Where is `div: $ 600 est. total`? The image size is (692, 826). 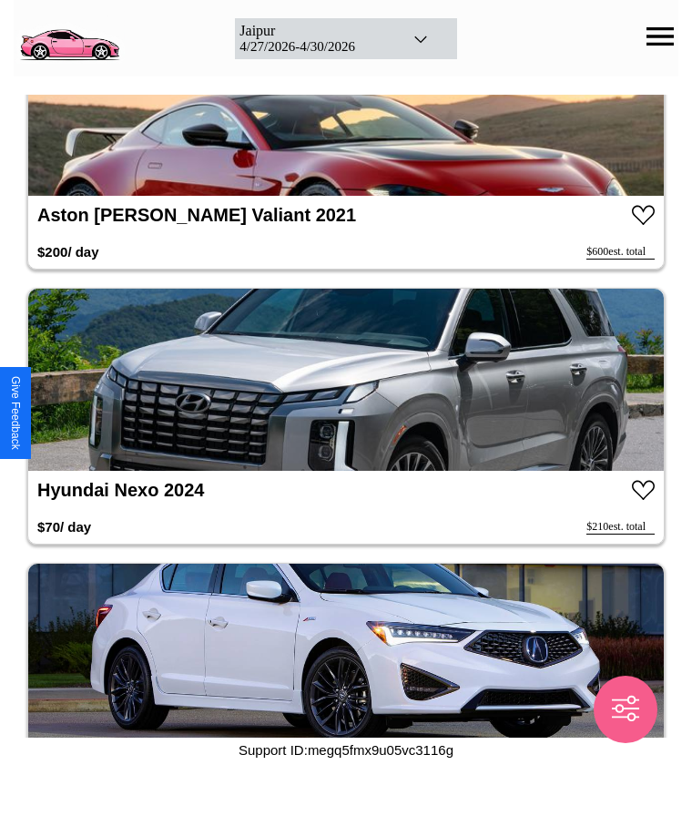 div: $ 600 est. total is located at coordinates (620, 252).